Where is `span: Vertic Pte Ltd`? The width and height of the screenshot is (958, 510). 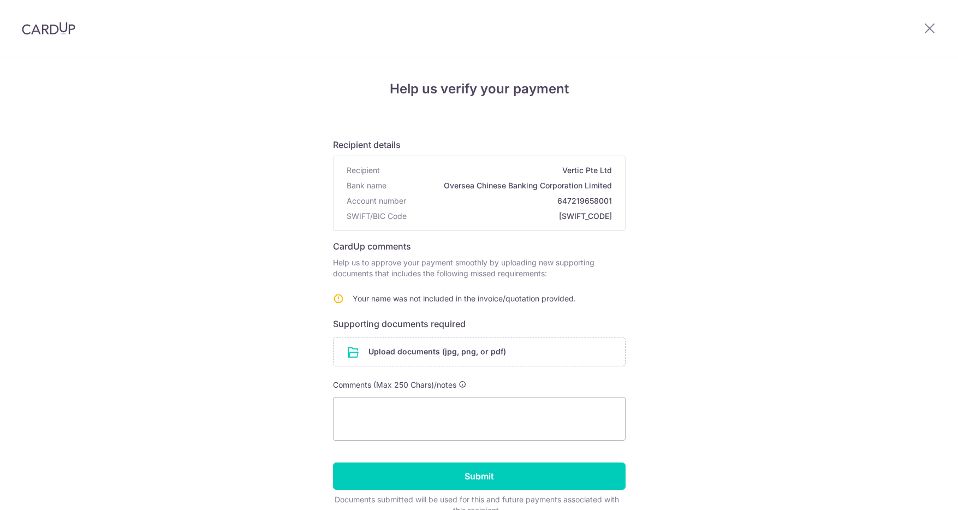
span: Vertic Pte Ltd is located at coordinates (498, 170).